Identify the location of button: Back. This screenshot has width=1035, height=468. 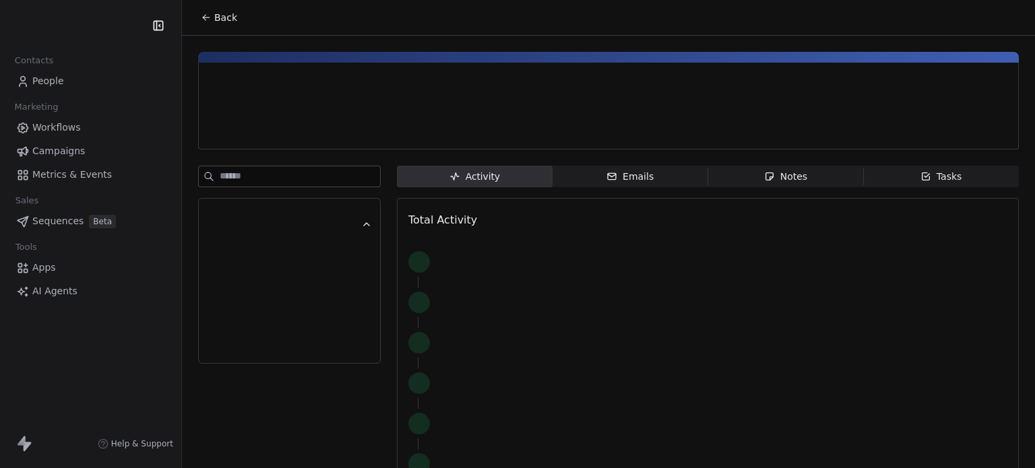
(219, 18).